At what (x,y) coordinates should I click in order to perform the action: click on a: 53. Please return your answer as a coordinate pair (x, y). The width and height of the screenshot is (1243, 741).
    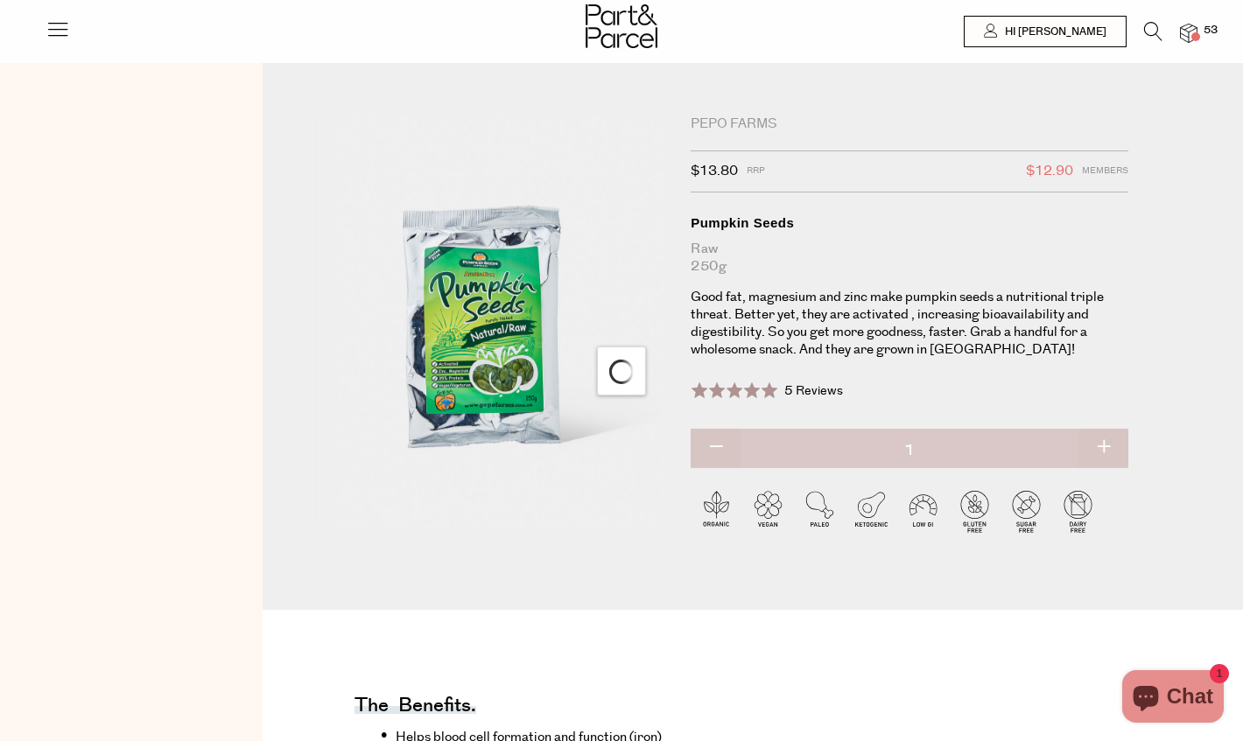
    Looking at the image, I should click on (1189, 32).